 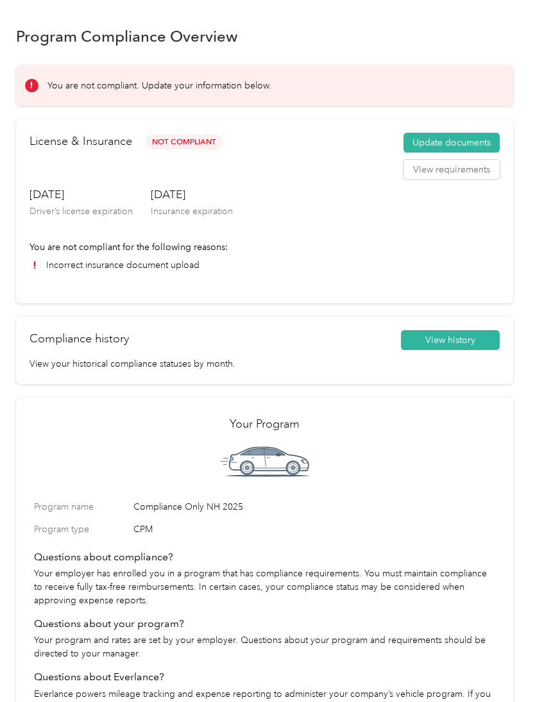 What do you see at coordinates (159, 85) in the screenshot?
I see `p: You are not compliant. Update your information below.` at bounding box center [159, 85].